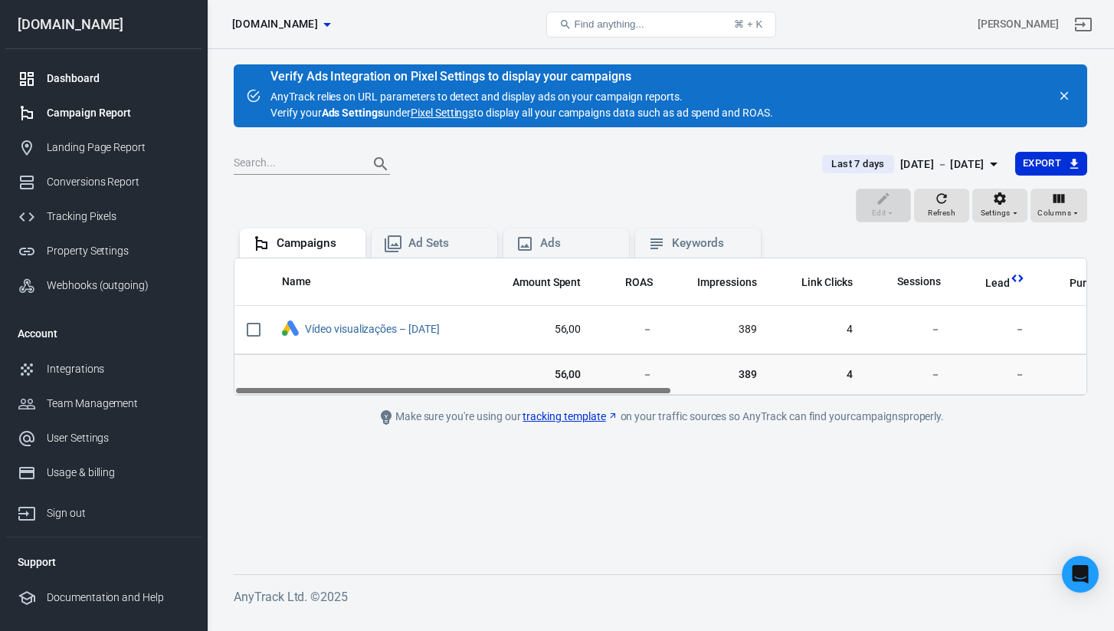 Image resolution: width=1114 pixels, height=631 pixels. Describe the element at coordinates (118, 182) in the screenshot. I see `div: Conversions Report` at that location.